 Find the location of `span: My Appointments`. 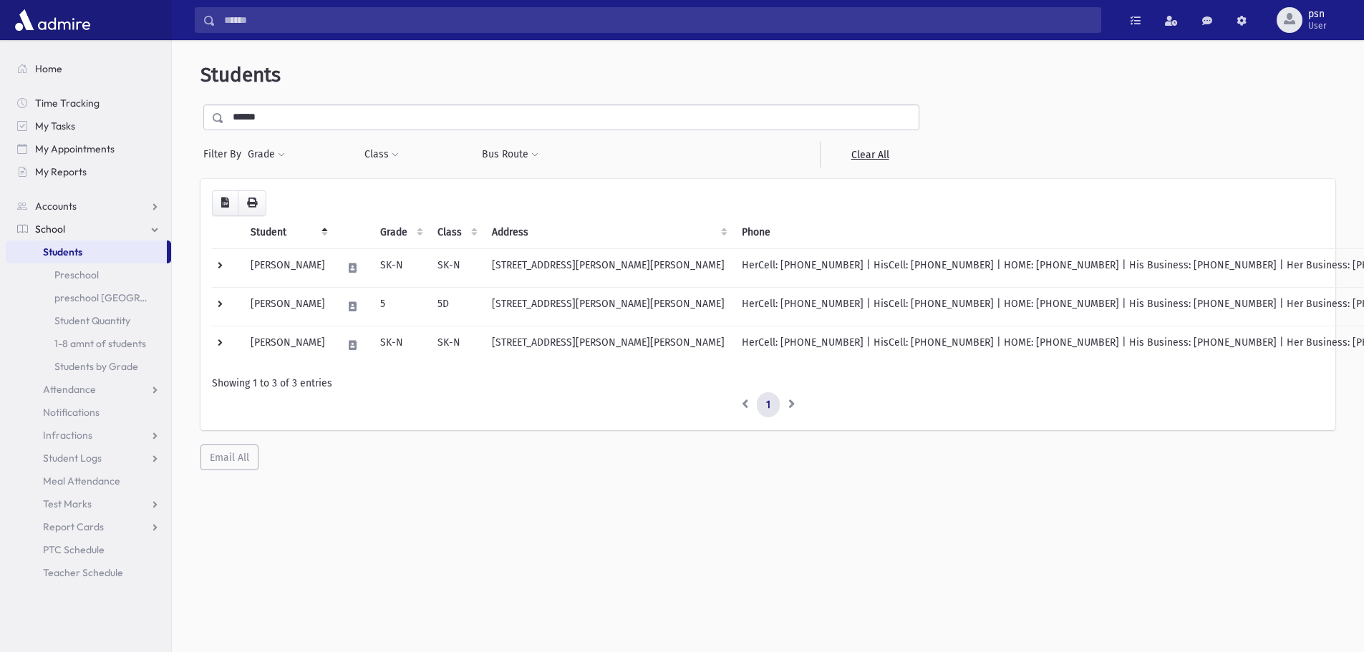

span: My Appointments is located at coordinates (74, 149).